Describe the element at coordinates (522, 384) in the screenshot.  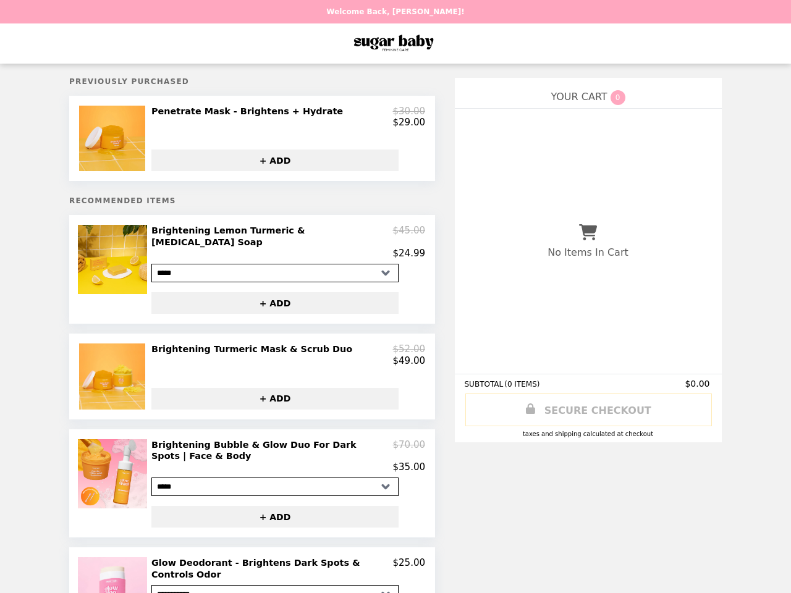
I see `span: ( 0 ITEMS )` at that location.